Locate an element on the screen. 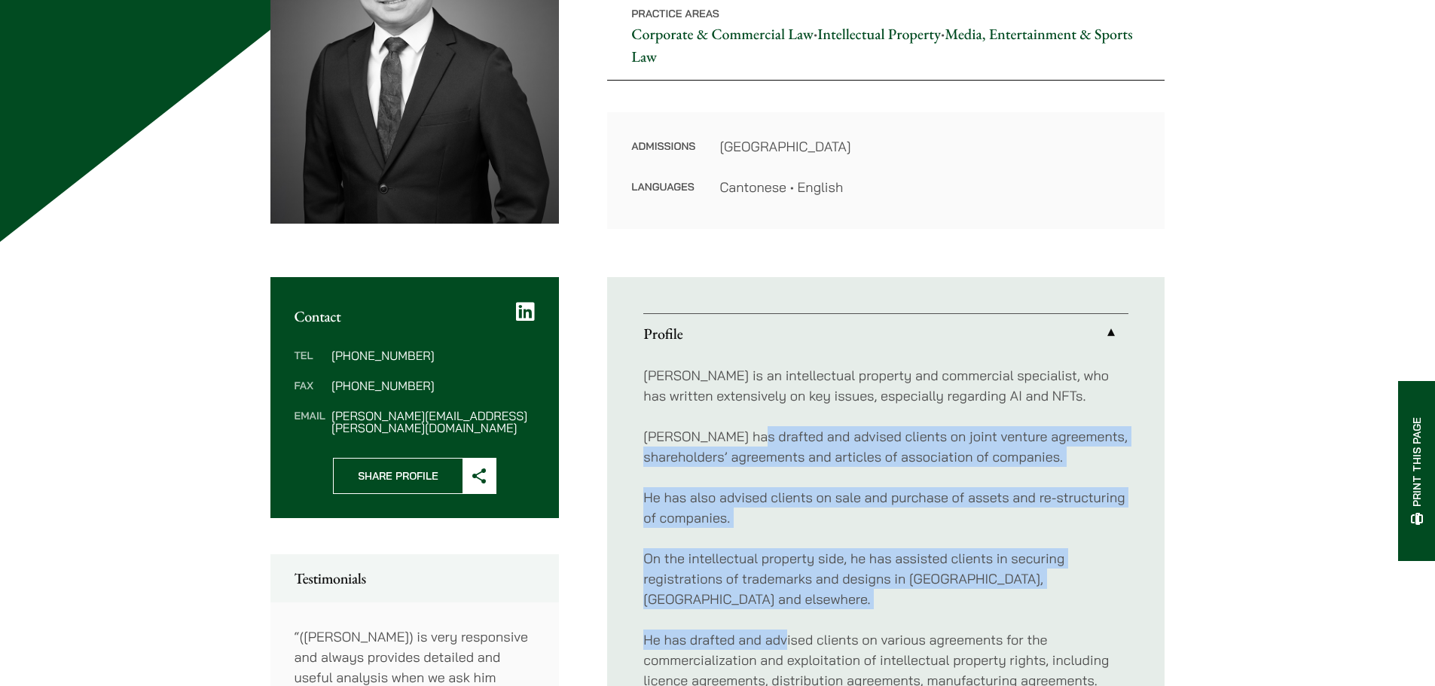  a: LinkedIn is located at coordinates (525, 312).